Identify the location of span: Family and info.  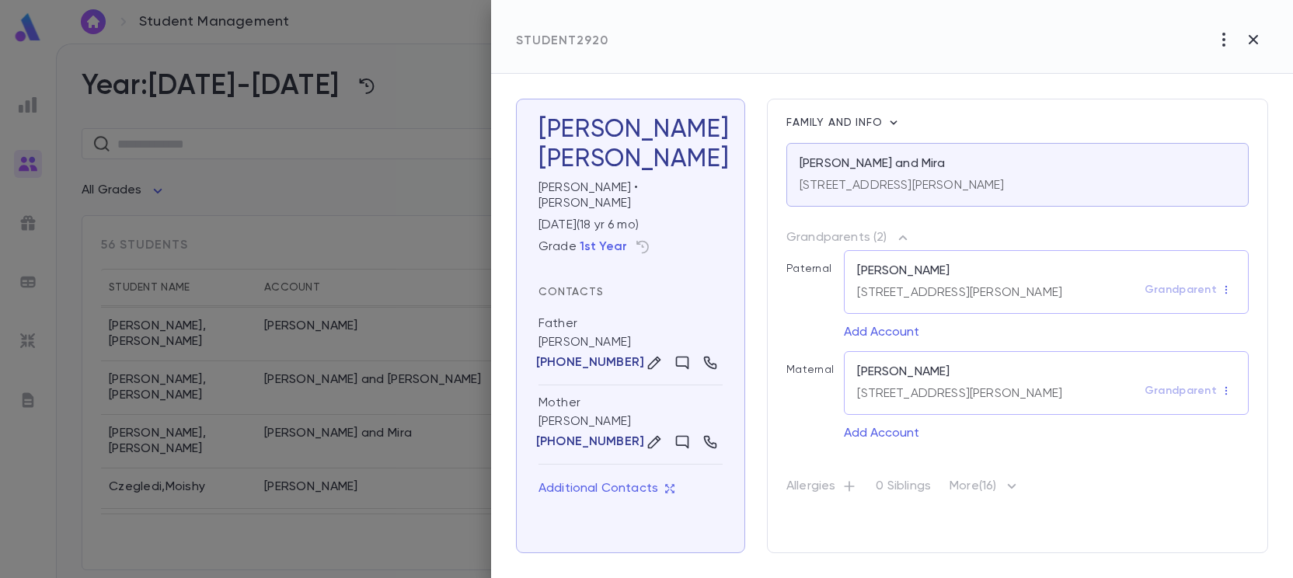
(836, 123).